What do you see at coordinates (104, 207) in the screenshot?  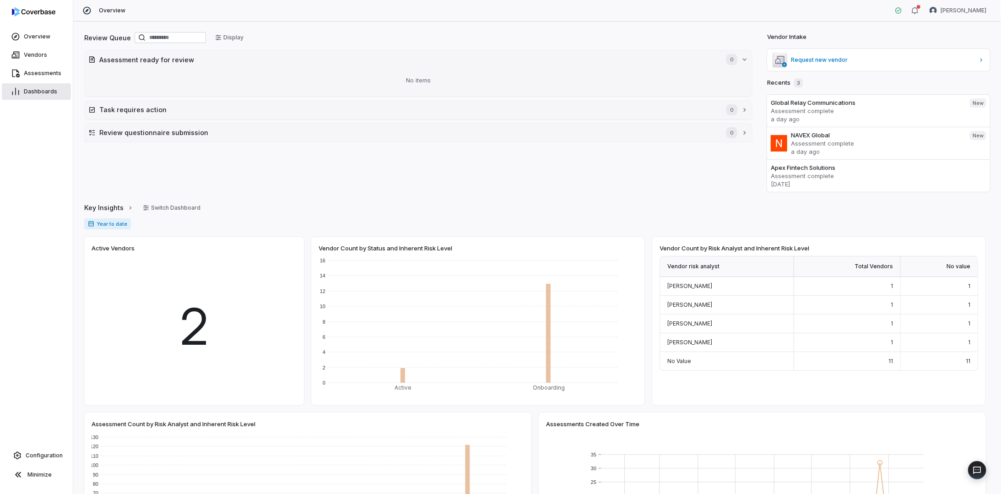 I see `span: Key Insights` at bounding box center [104, 207].